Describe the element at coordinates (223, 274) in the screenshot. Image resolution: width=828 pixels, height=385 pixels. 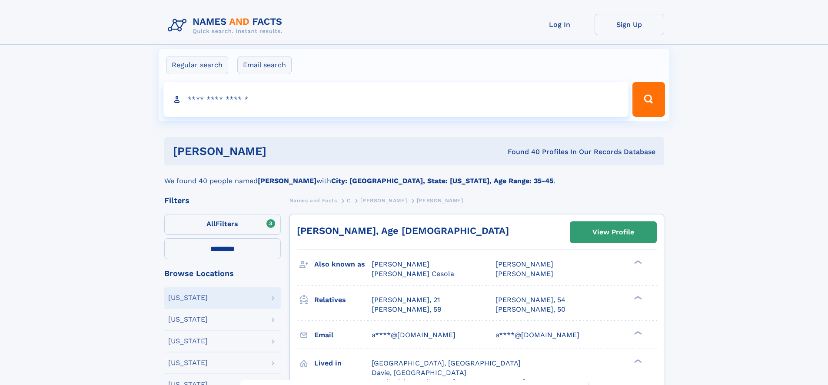
I see `div: Browse Locations` at that location.